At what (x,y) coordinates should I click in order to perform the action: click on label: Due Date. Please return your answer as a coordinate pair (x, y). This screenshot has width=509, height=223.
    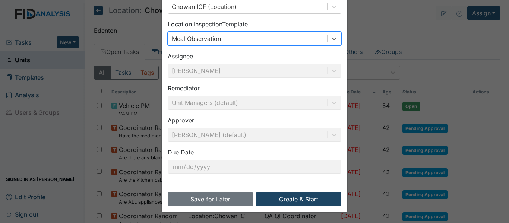
    Looking at the image, I should click on (181, 152).